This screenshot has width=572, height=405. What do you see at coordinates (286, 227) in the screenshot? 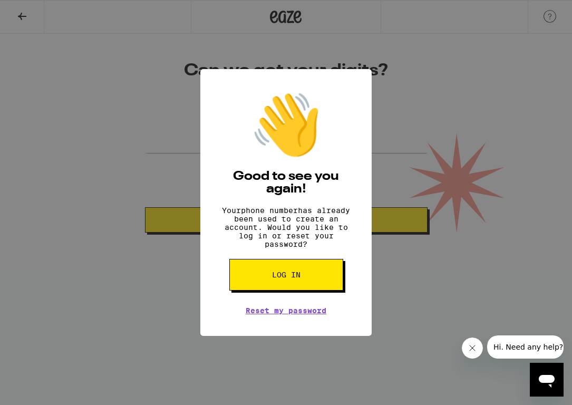
I see `p: Your phone number has already been used to create an account. Would you like to log in or reset y...` at bounding box center [286, 227].